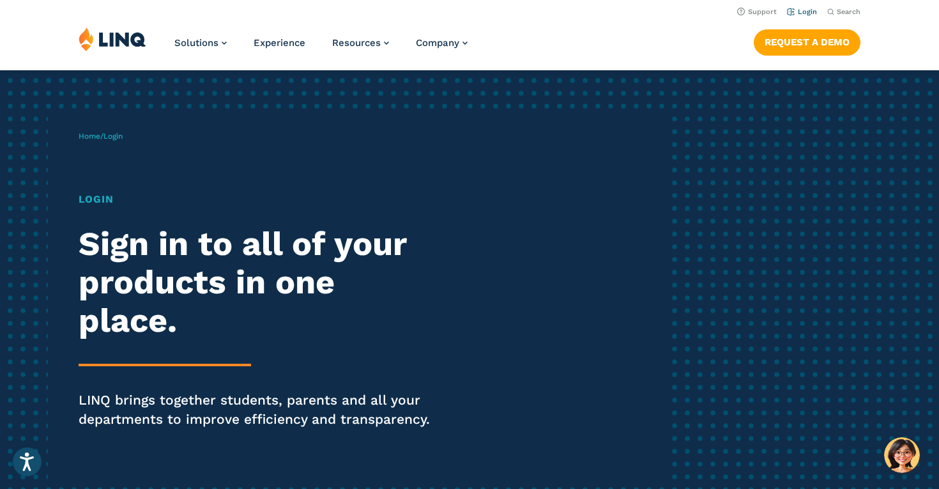 The width and height of the screenshot is (939, 489). Describe the element at coordinates (279, 43) in the screenshot. I see `span: Experience` at that location.